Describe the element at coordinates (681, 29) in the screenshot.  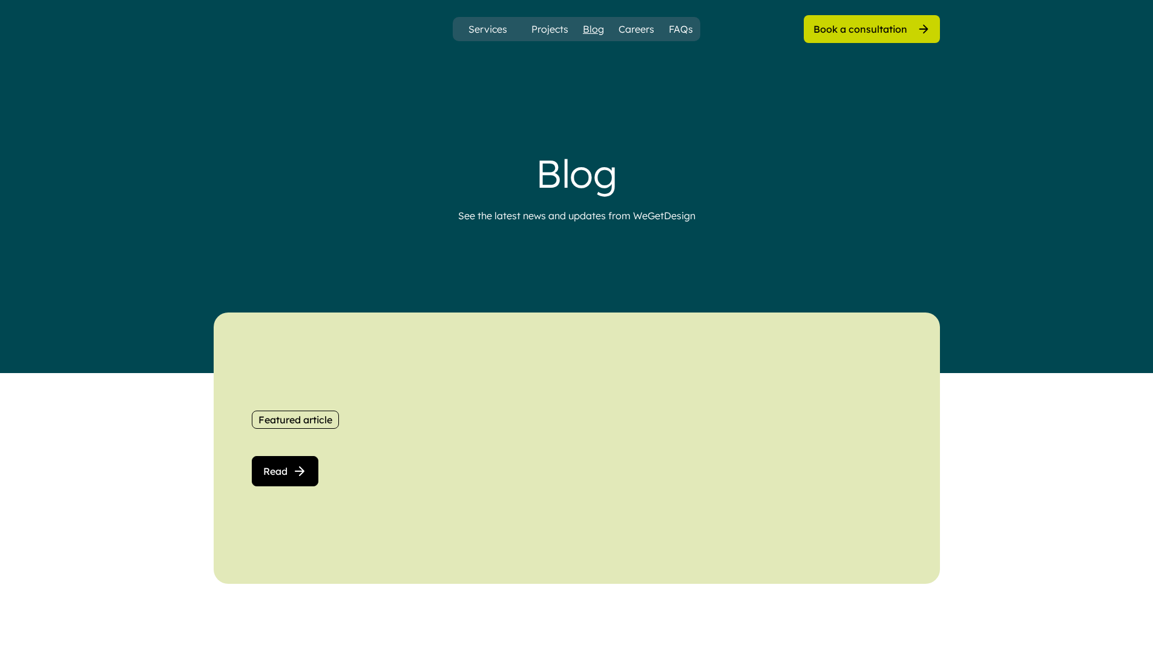
I see `div: FAQs` at that location.